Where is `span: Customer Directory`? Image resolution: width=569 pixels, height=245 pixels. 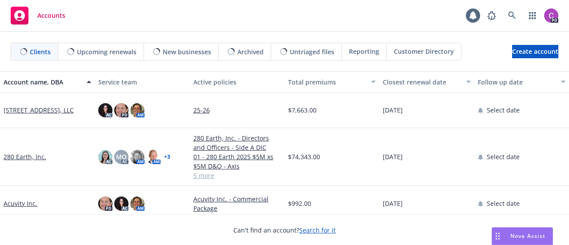 span: Customer Directory is located at coordinates (424, 51).